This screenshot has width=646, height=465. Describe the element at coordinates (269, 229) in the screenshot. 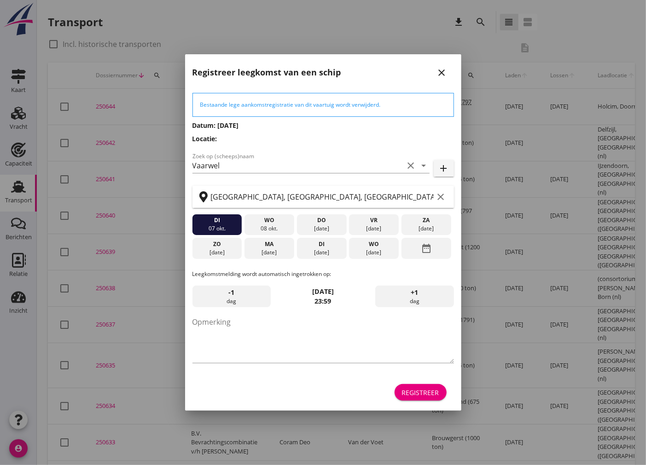

I see `div: 08 okt.` at that location.